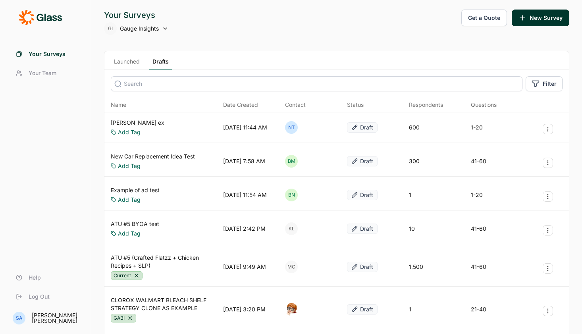 This screenshot has height=334, width=582. Describe the element at coordinates (414, 128) in the screenshot. I see `div: 600` at that location.